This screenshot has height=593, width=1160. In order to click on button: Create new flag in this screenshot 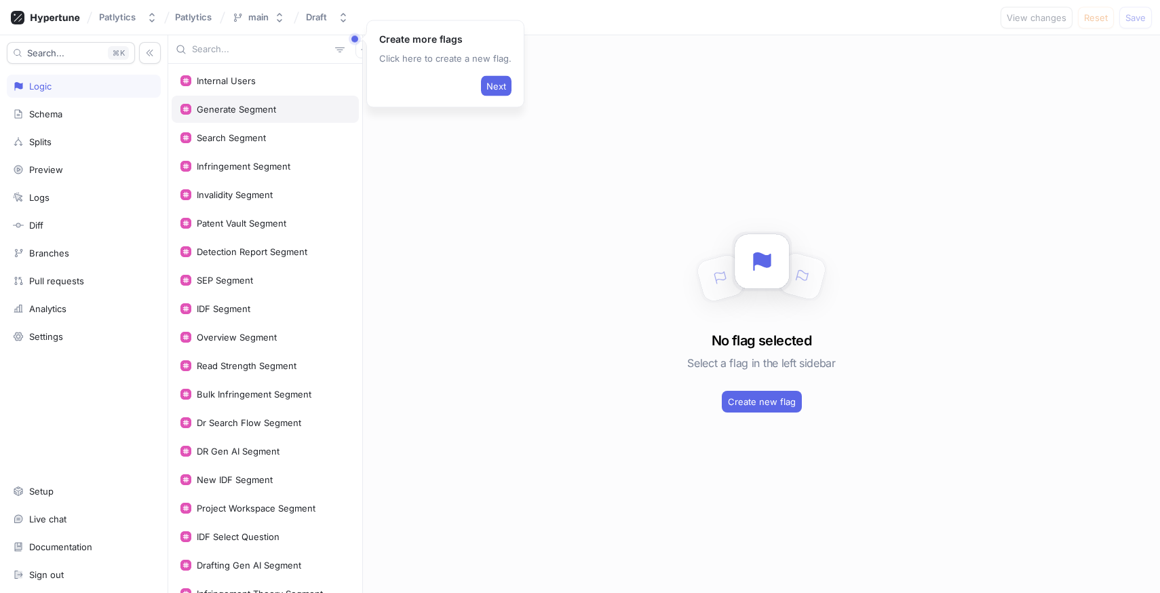, I will do `click(762, 401)`.